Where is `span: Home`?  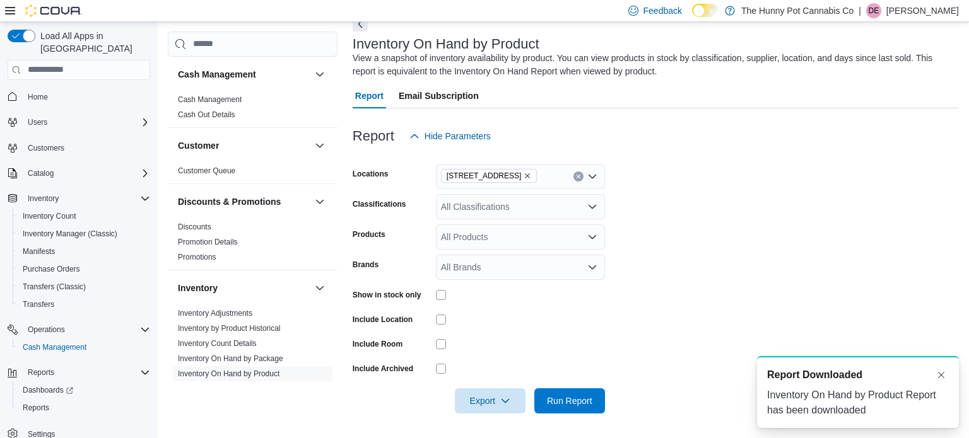
span: Home is located at coordinates (86, 96).